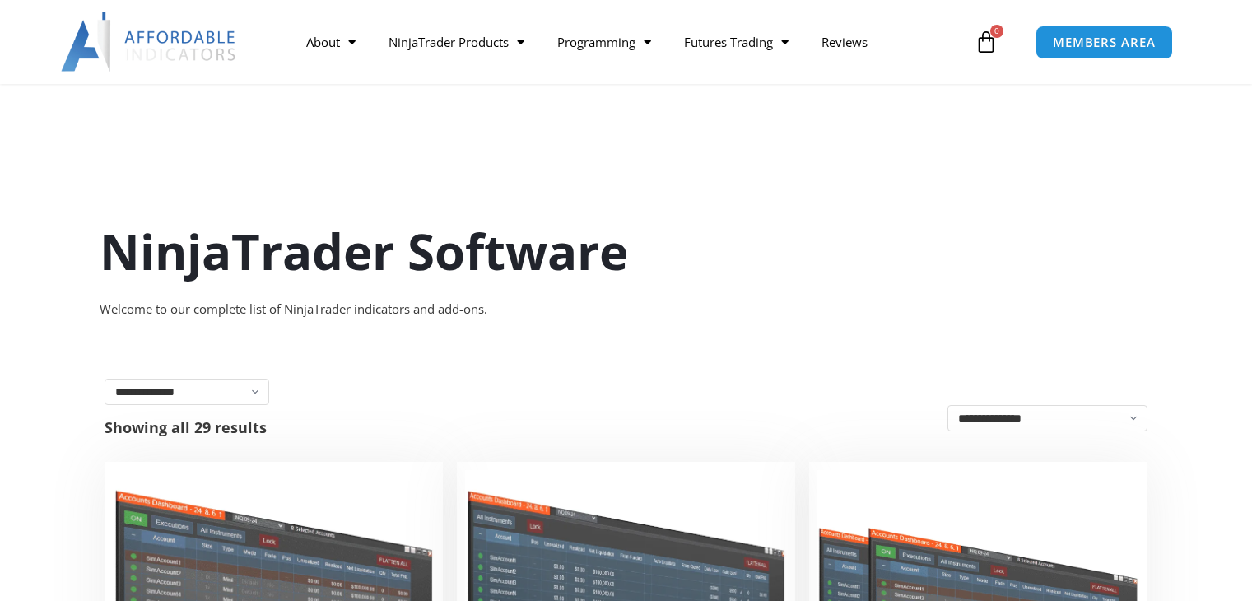 The height and width of the screenshot is (601, 1252). I want to click on span: 0, so click(997, 31).